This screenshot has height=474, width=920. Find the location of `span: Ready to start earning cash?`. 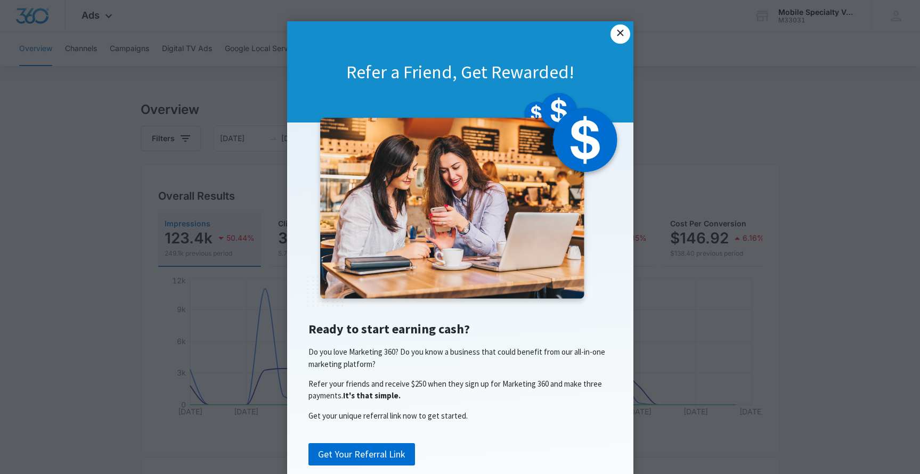

span: Ready to start earning cash? is located at coordinates (389, 329).